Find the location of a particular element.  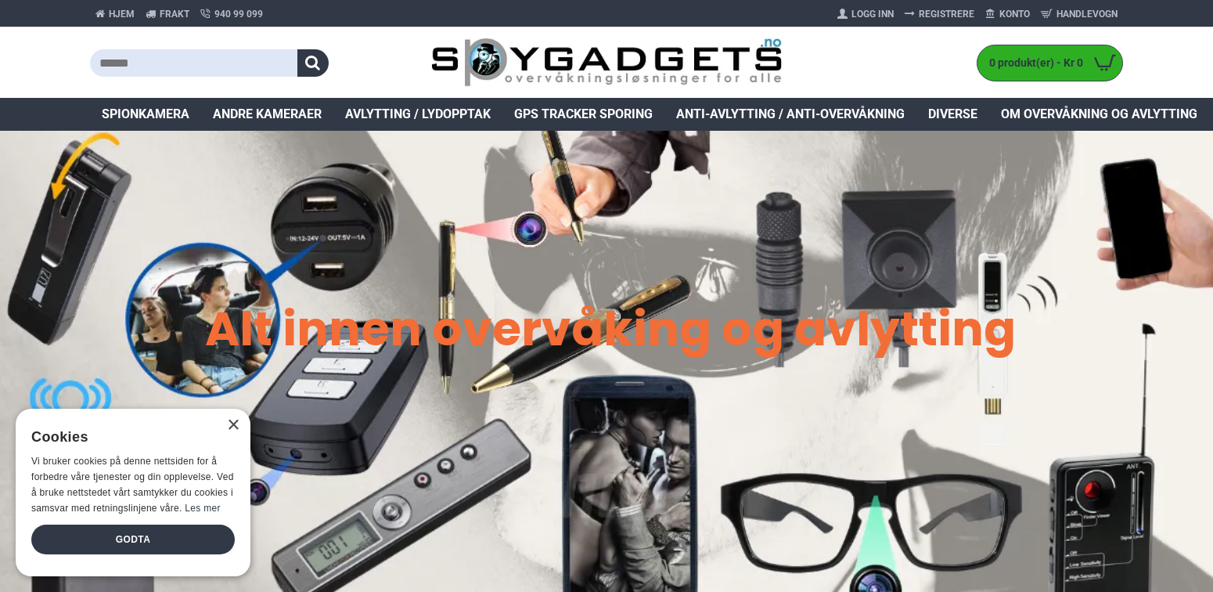

span: Registrere is located at coordinates (947, 14).